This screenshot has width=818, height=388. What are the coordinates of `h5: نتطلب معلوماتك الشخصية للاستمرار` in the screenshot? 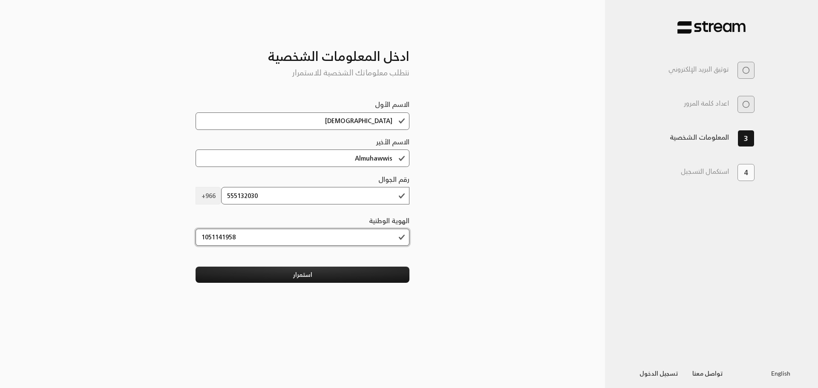 It's located at (302, 73).